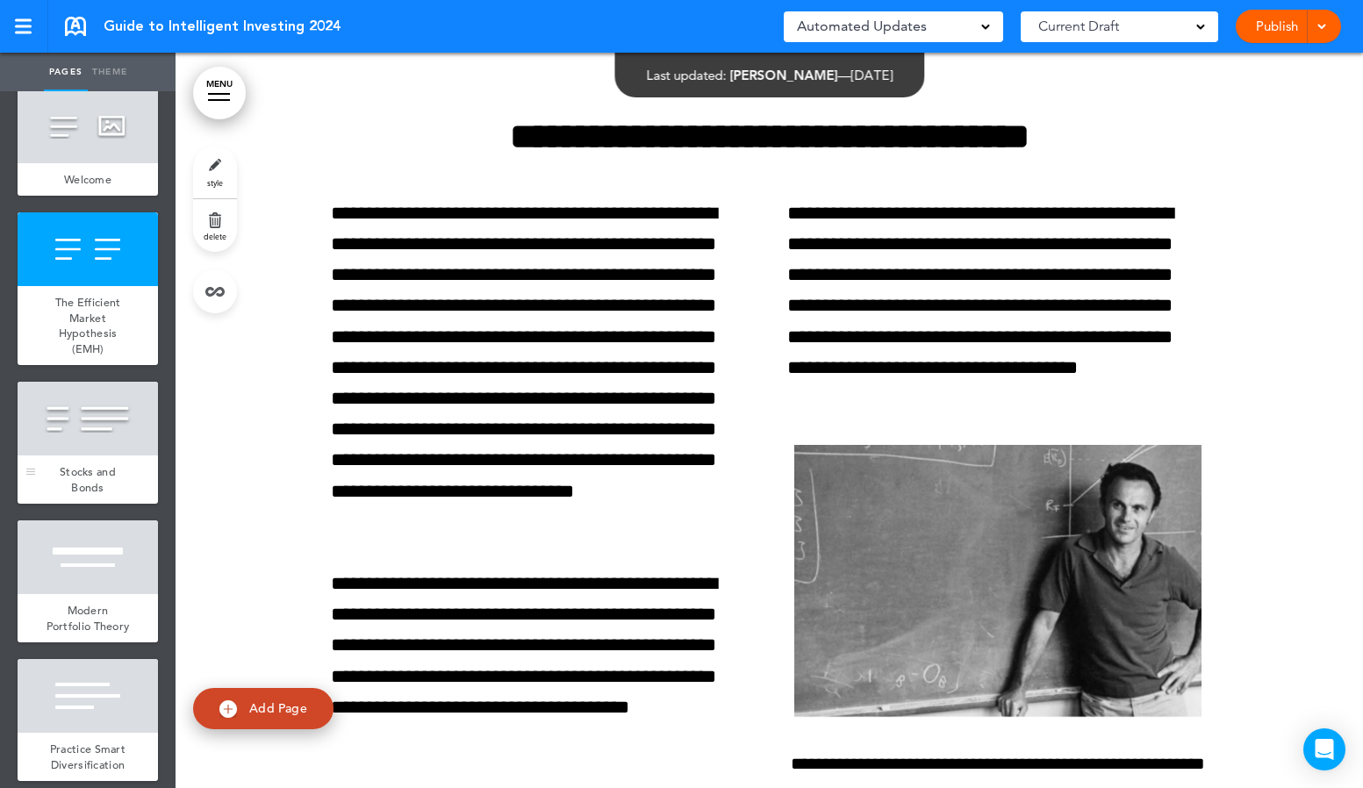 The height and width of the screenshot is (788, 1363). I want to click on a: Modern Portfolio Theory​, so click(88, 618).